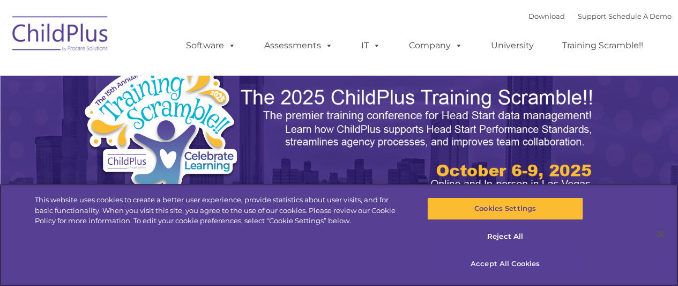 Image resolution: width=678 pixels, height=286 pixels. Describe the element at coordinates (436, 46) in the screenshot. I see `a: Company` at that location.